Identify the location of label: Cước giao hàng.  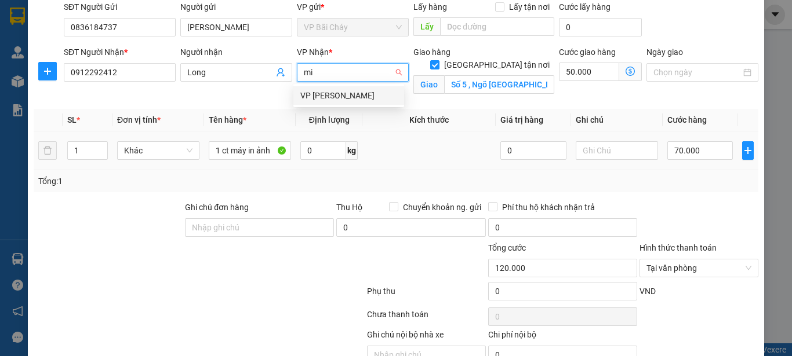
(587, 52).